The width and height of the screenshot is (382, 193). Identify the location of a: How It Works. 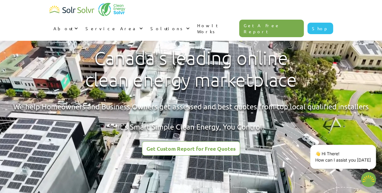
(216, 28).